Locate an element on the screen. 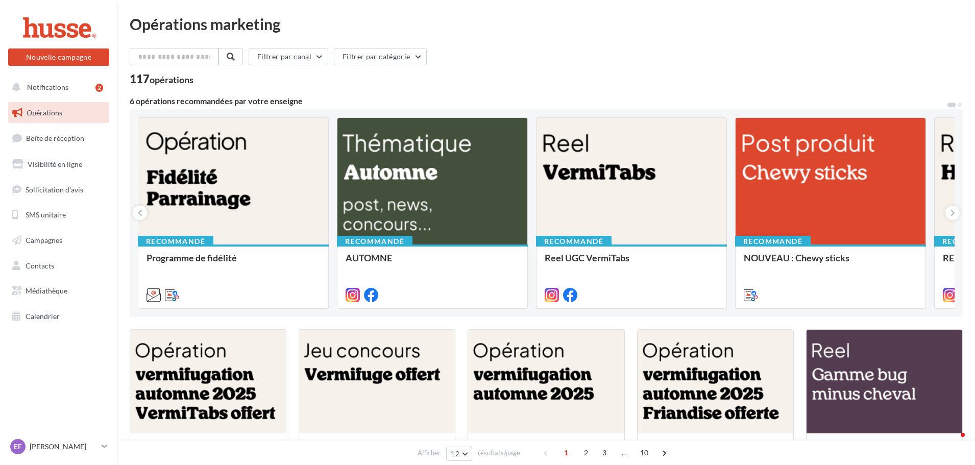 The height and width of the screenshot is (465, 975). div: Reel UGC VermiTabs is located at coordinates (631, 263).